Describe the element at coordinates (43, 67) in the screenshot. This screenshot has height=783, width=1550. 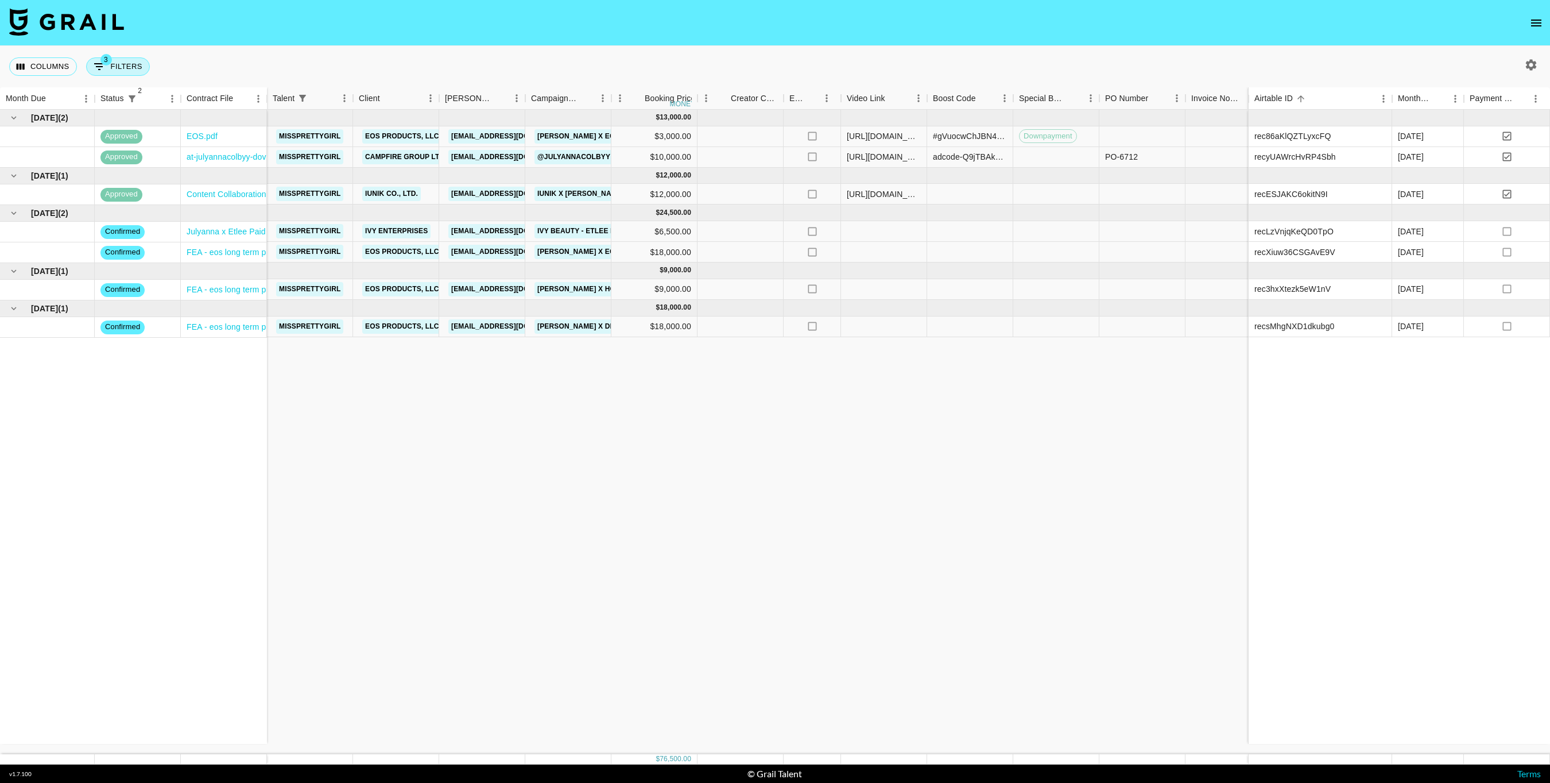
I see `button: Select columns` at that location.